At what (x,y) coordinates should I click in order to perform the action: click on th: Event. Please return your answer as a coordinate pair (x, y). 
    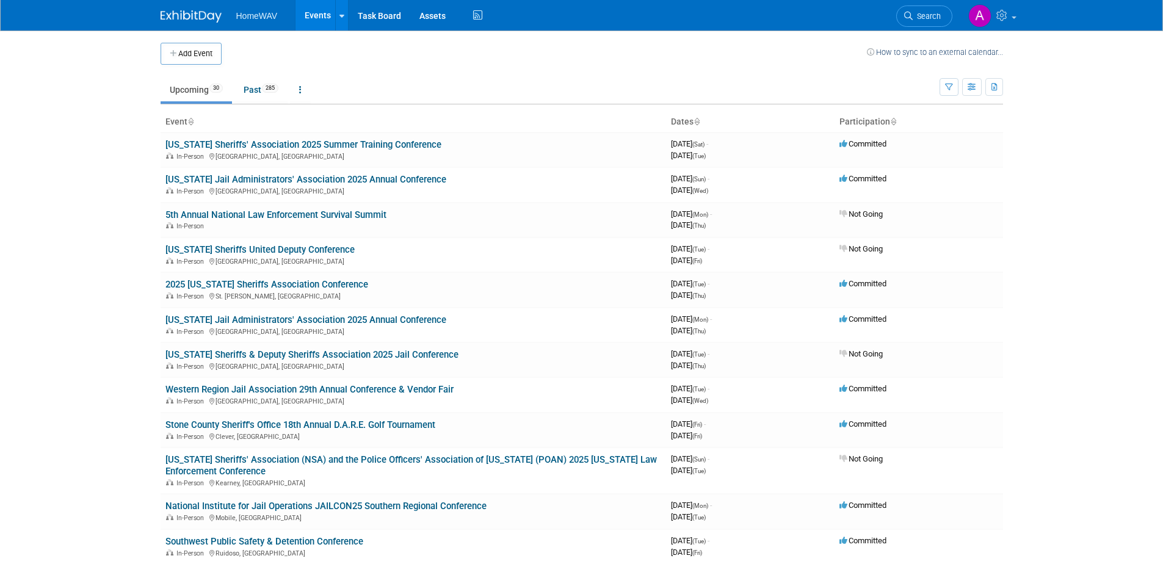
    Looking at the image, I should click on (413, 122).